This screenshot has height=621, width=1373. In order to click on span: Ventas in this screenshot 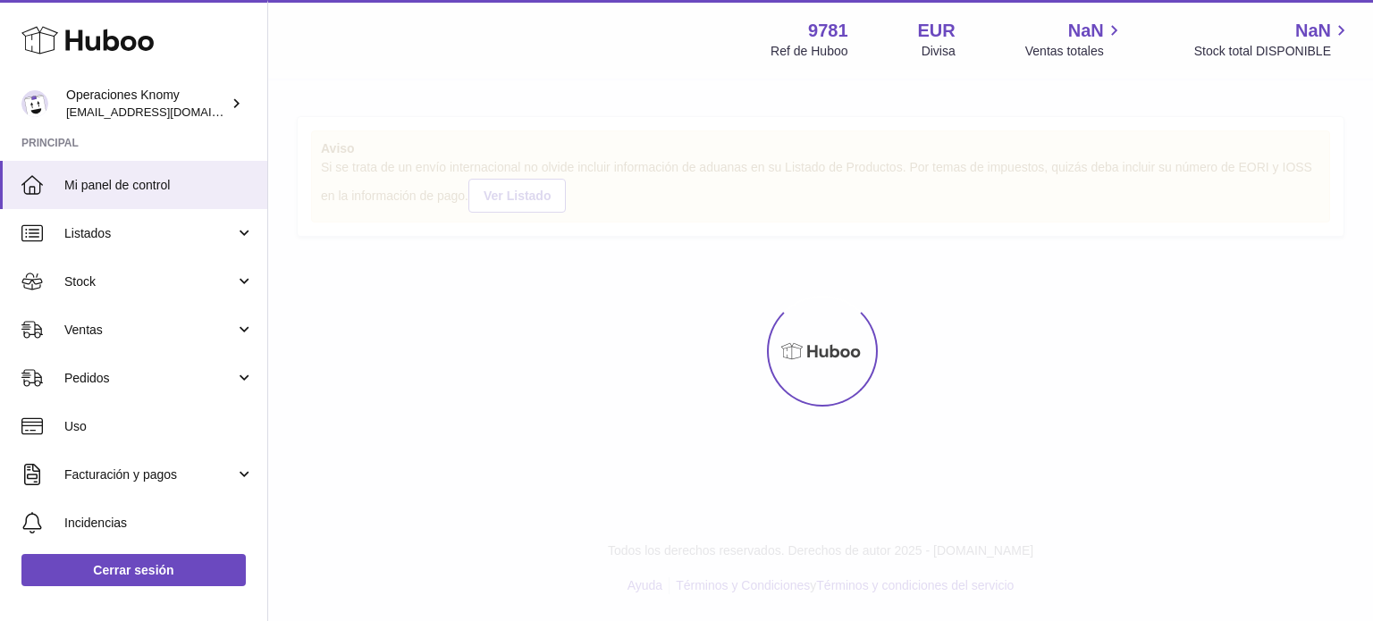, I will do `click(149, 330)`.